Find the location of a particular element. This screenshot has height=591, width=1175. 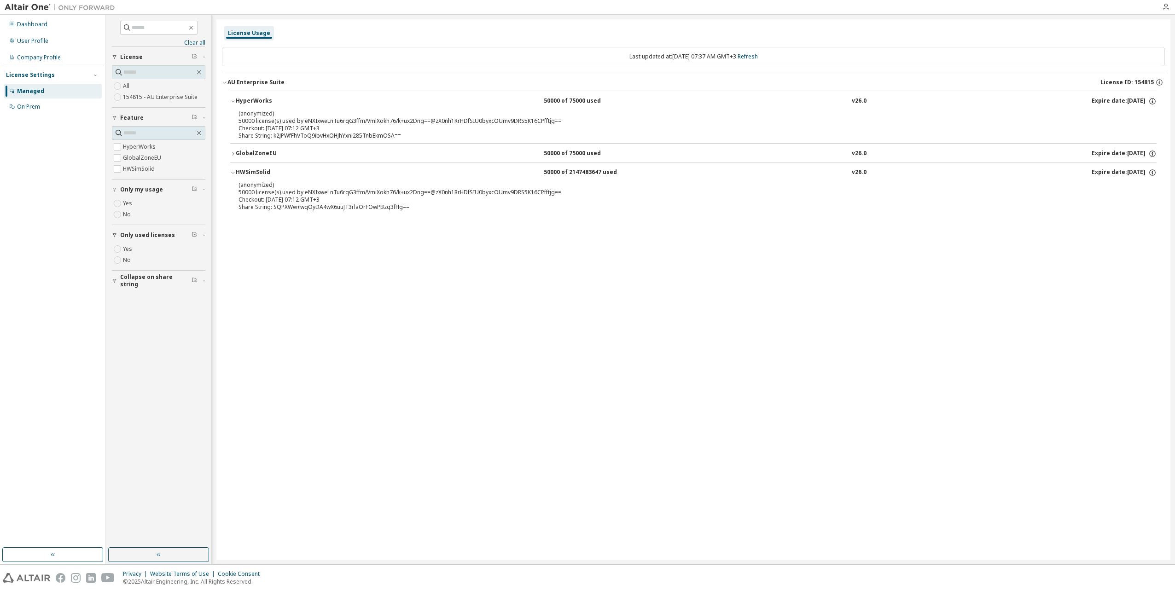

button: Collapse on share string is located at coordinates (158, 281).